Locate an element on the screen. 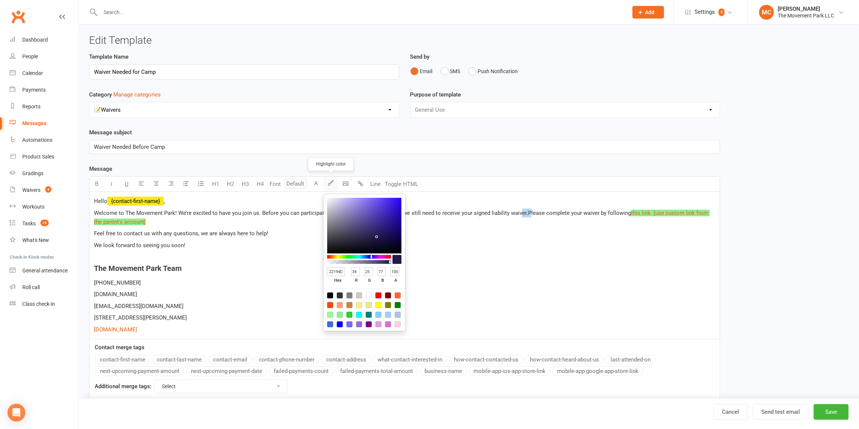  div: Workouts is located at coordinates (33, 207).